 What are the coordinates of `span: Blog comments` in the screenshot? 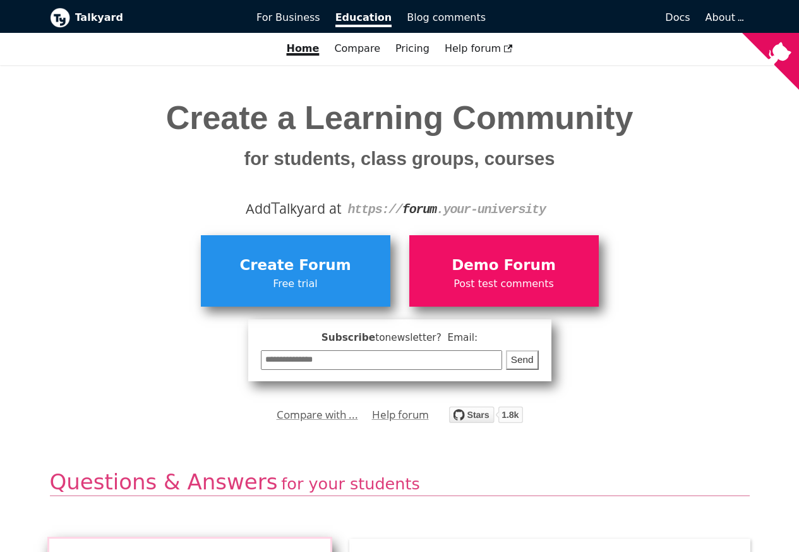 It's located at (446, 17).